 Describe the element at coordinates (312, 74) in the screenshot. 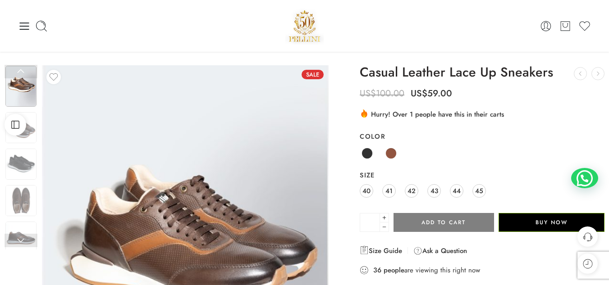

I see `span: Sale` at that location.